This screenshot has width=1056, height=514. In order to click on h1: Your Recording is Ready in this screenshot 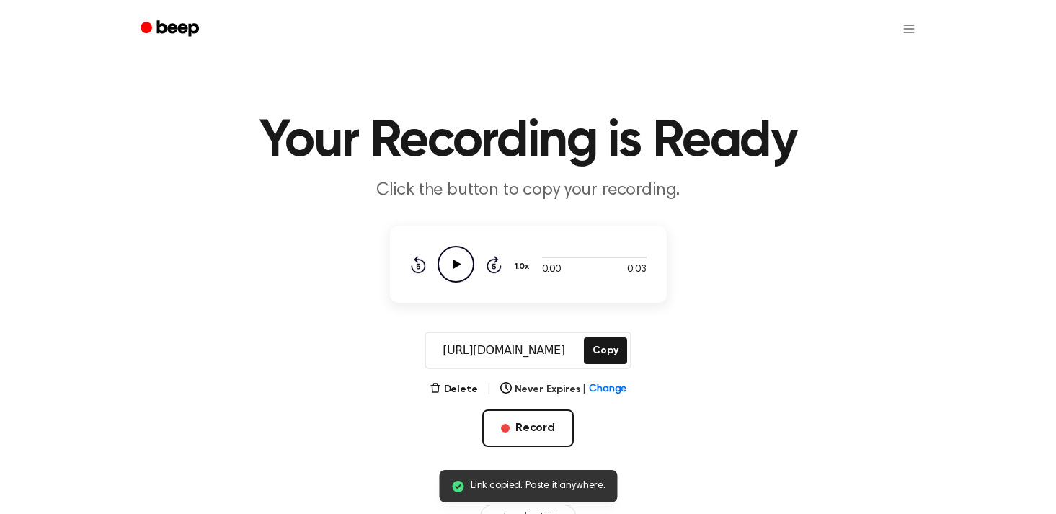, I will do `click(529, 141)`.